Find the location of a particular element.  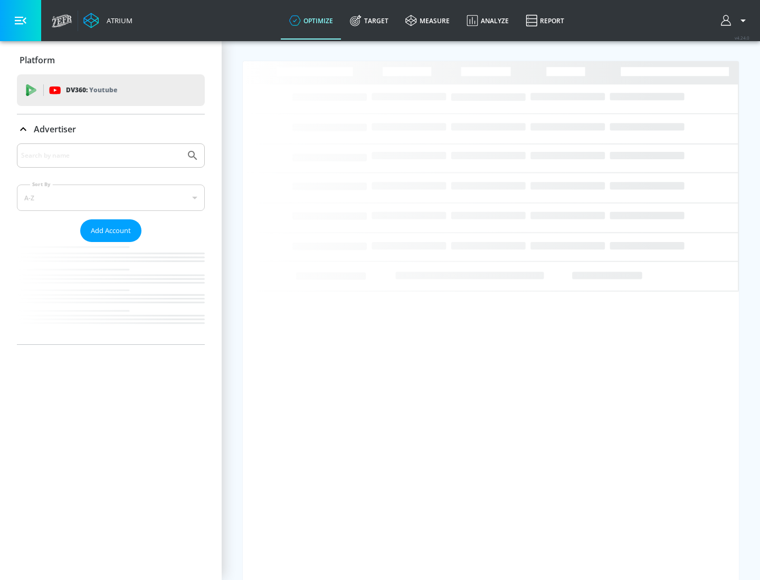

span: Add Account is located at coordinates (111, 231).